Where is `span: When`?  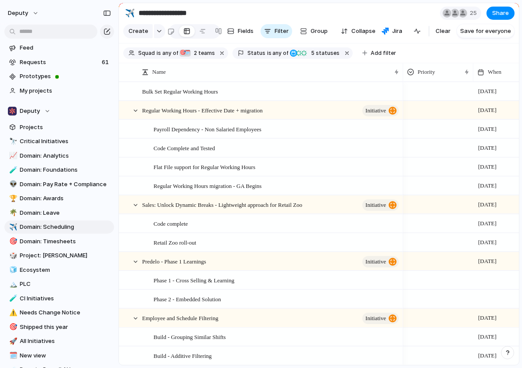
span: When is located at coordinates (495, 72).